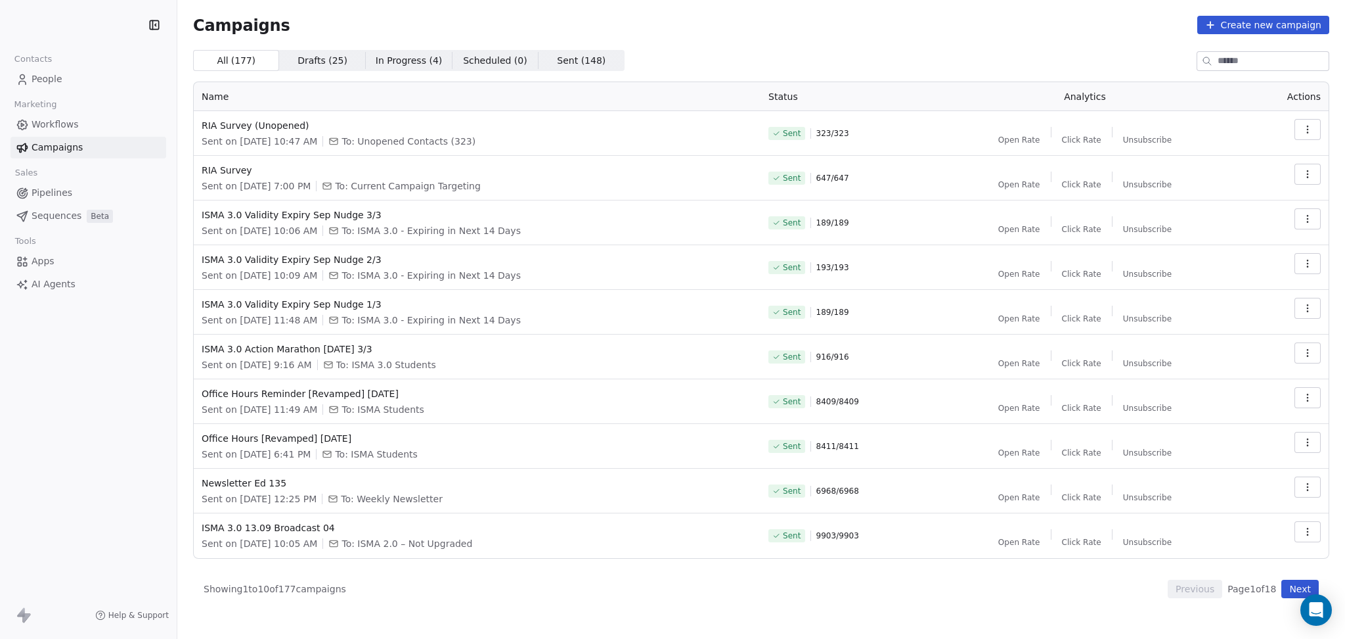 Image resolution: width=1345 pixels, height=639 pixels. Describe the element at coordinates (26, 173) in the screenshot. I see `span: Sales` at that location.